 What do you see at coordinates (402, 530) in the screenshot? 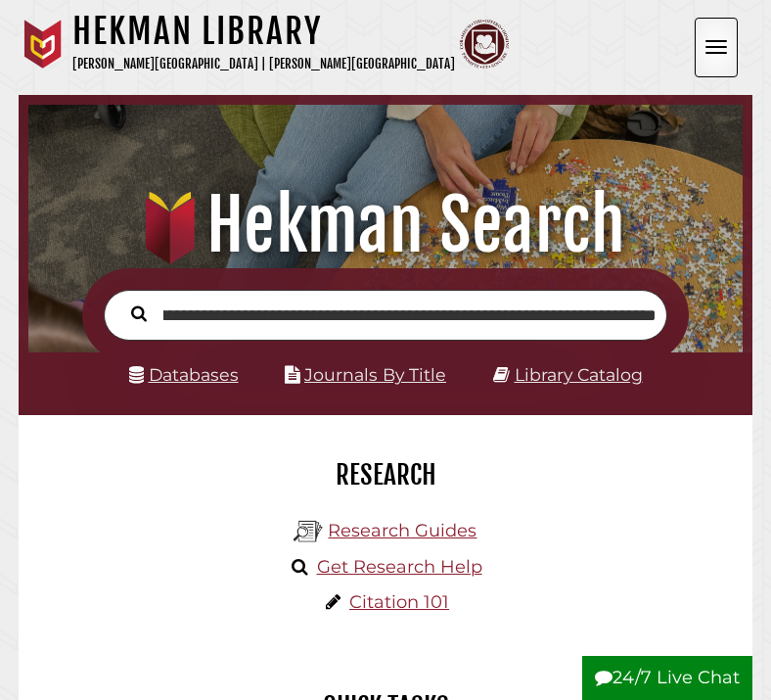
I see `a: Research Guides` at bounding box center [402, 530].